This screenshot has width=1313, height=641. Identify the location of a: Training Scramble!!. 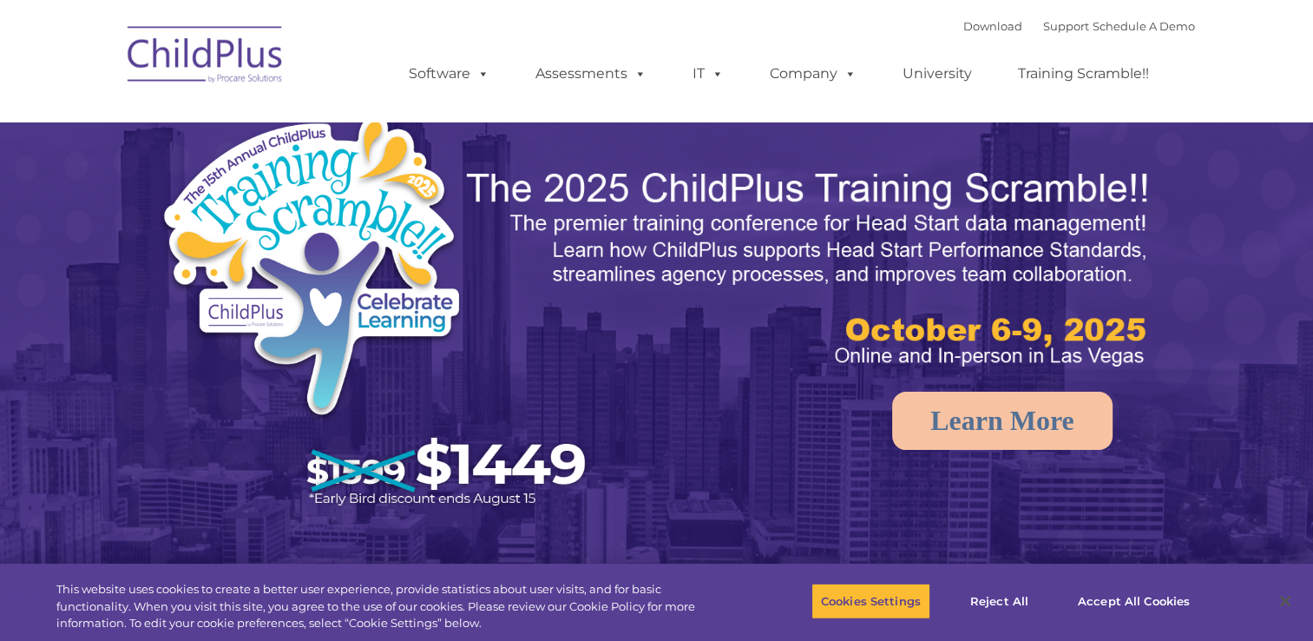
(1083, 74).